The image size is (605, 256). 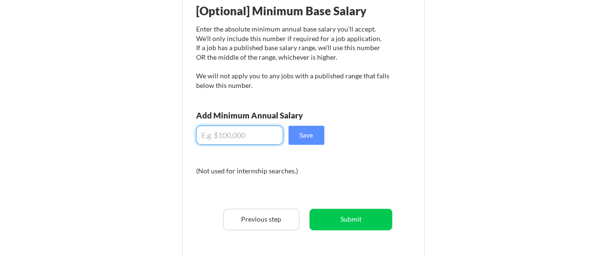 What do you see at coordinates (293, 11) in the screenshot?
I see `div: [Optional] Minimum Base Salary` at bounding box center [293, 11].